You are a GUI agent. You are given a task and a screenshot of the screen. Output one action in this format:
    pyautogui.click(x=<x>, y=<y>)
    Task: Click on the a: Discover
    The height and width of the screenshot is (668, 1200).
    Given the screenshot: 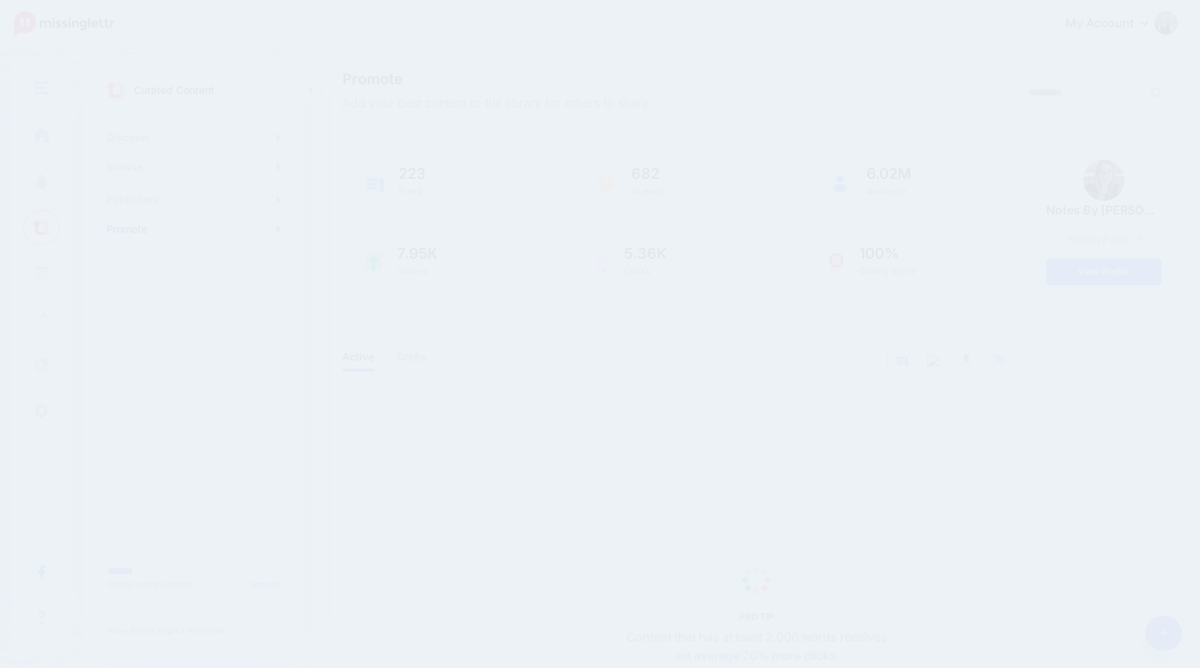 What is the action you would take?
    pyautogui.click(x=194, y=138)
    